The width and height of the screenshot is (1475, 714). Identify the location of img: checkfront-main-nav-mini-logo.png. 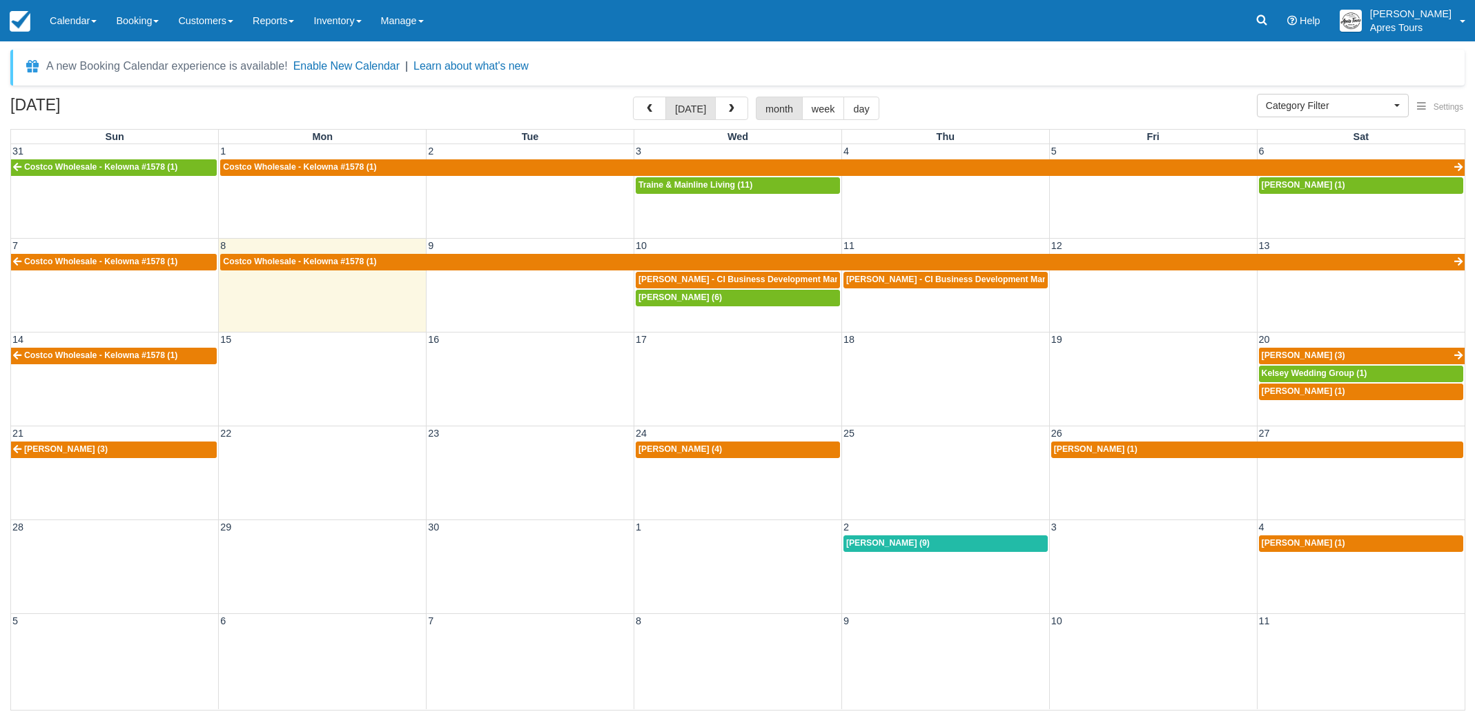
(20, 21).